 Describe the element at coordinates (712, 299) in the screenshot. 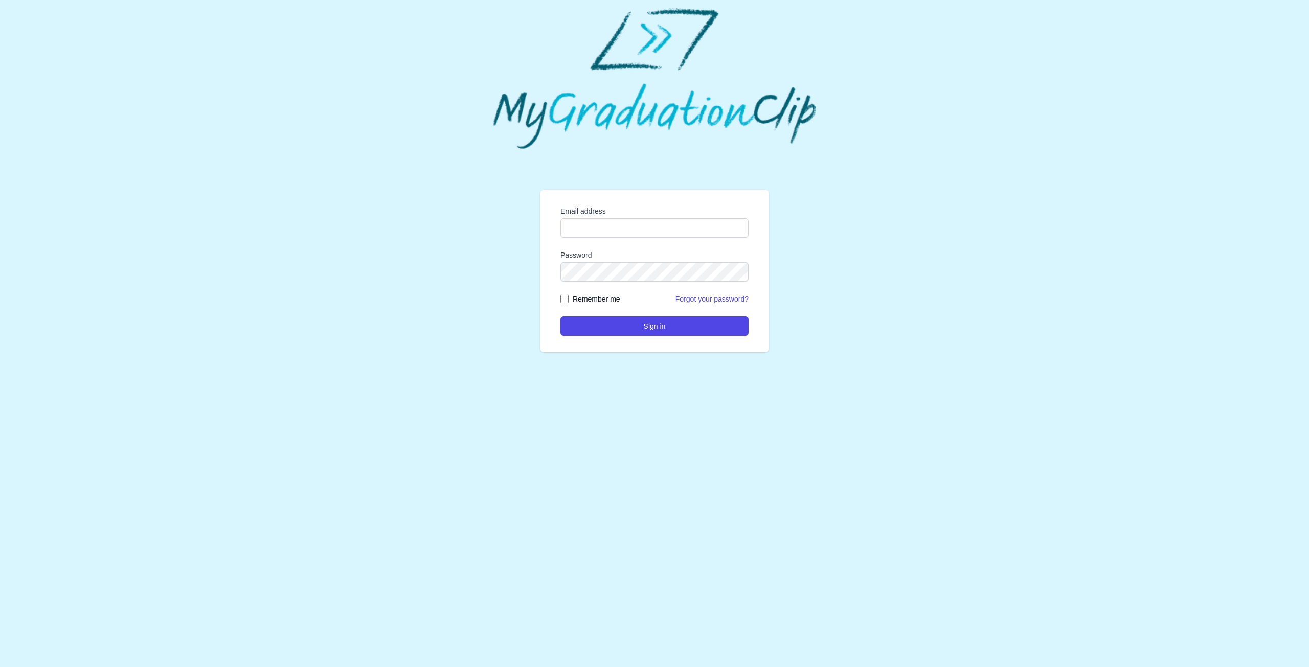

I see `a: Forgot your password?` at that location.